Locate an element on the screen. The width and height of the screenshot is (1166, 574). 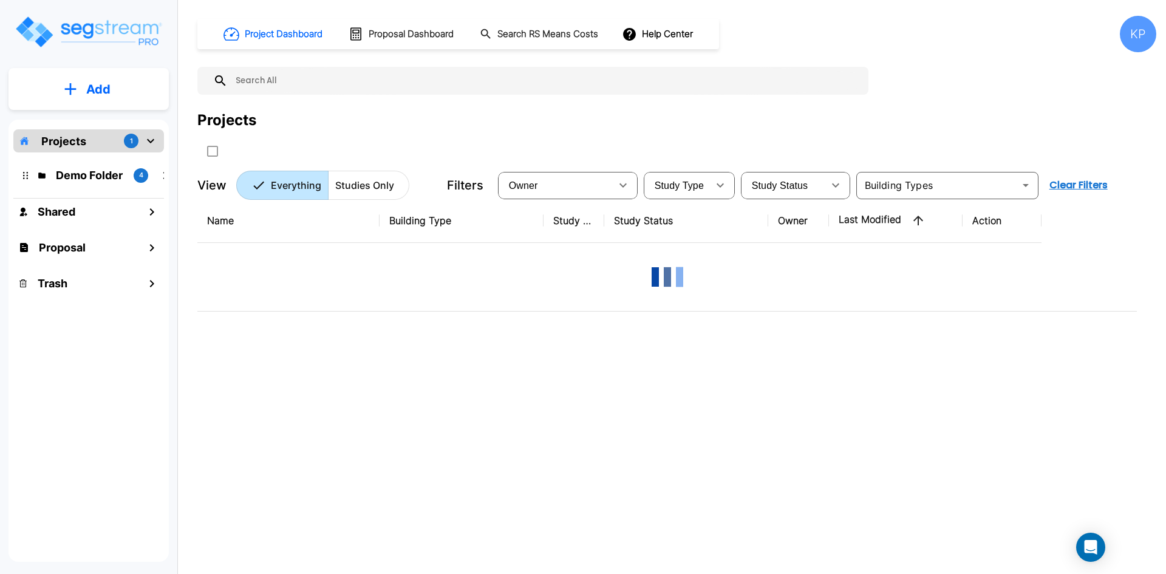
th: Owner is located at coordinates (798, 220).